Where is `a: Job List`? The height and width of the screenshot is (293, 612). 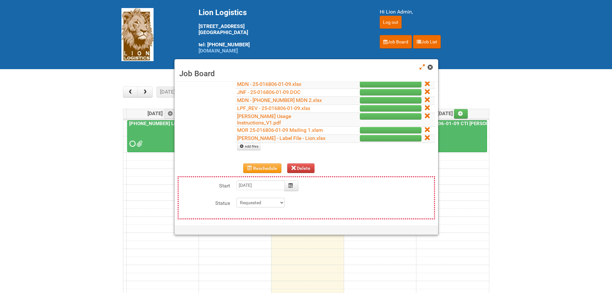 a: Job List is located at coordinates (427, 42).